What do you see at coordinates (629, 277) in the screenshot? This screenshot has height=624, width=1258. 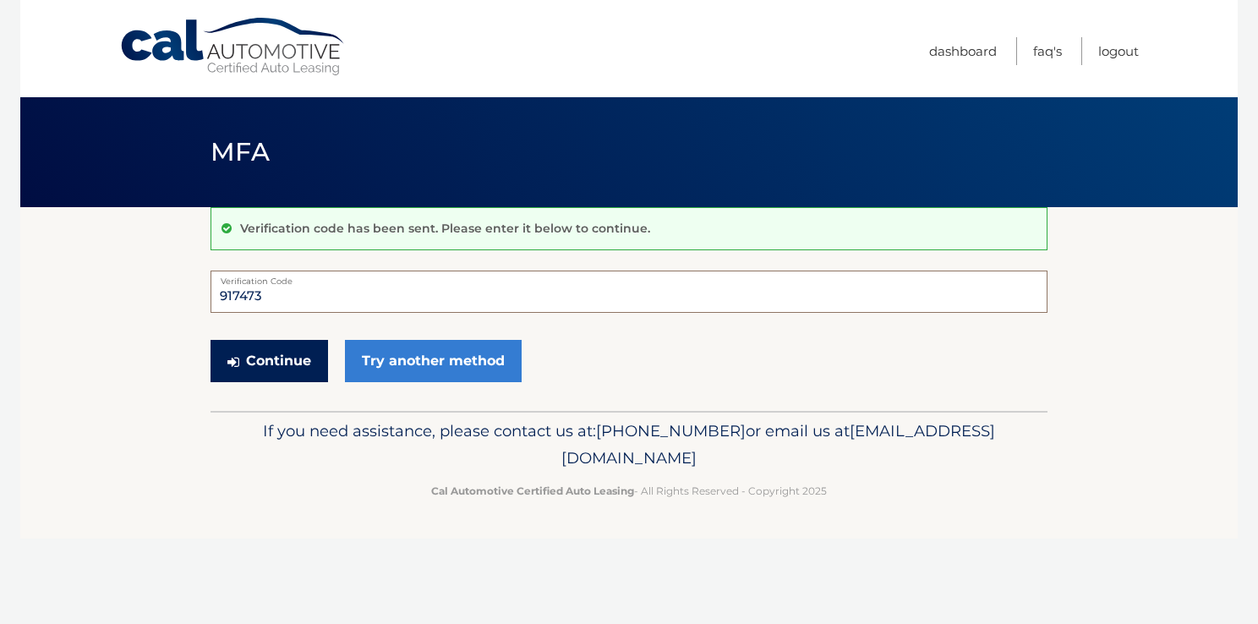 I see `label: Verification Code` at bounding box center [629, 277].